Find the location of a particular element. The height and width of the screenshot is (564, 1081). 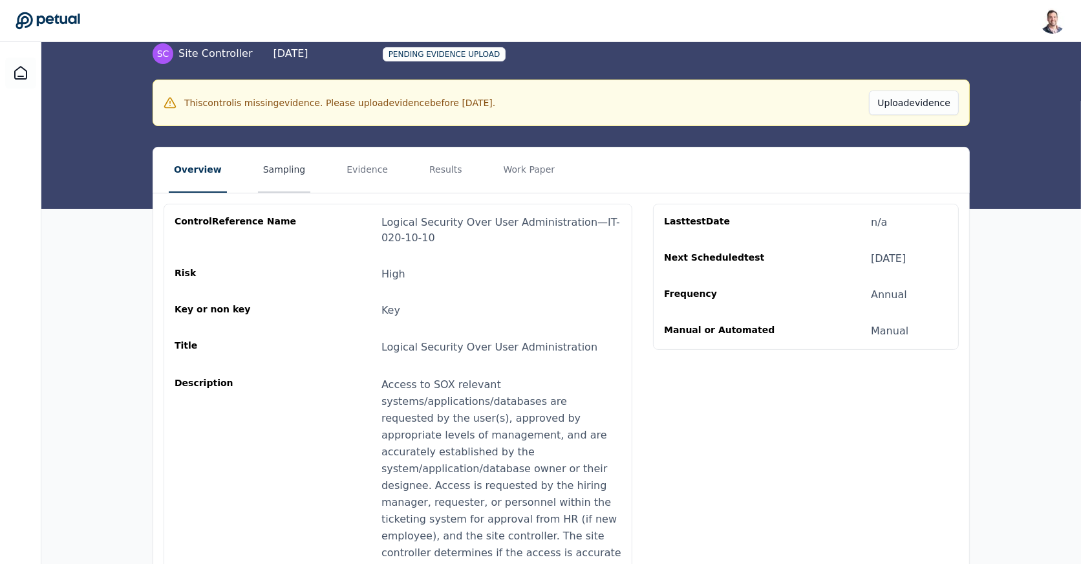

span: Site Controller is located at coordinates (215, 54).